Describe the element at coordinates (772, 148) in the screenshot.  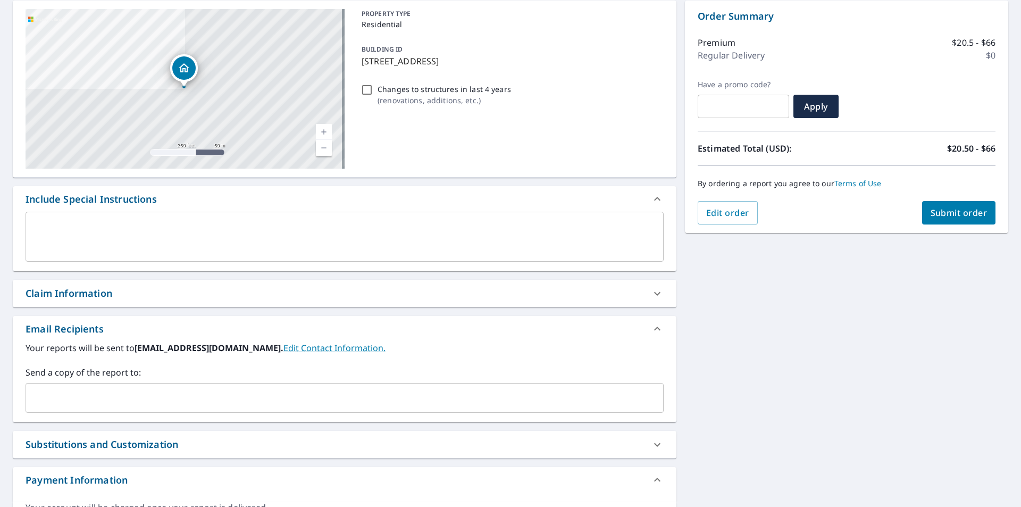
I see `p: Estimated Total (USD):` at that location.